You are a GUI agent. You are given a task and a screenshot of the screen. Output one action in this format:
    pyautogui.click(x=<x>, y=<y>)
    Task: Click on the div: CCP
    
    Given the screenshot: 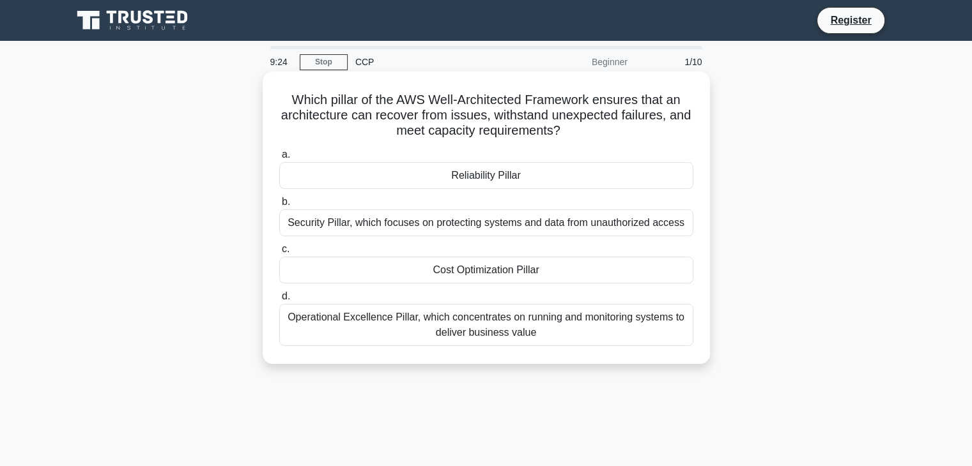 What is the action you would take?
    pyautogui.click(x=435, y=62)
    